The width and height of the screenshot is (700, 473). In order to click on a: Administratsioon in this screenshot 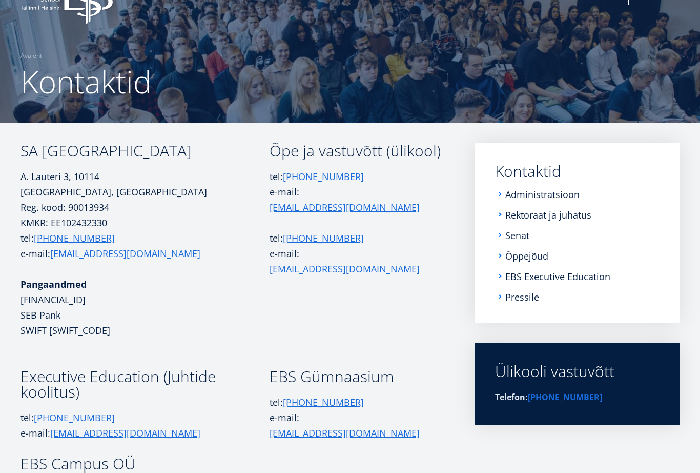, I will do `click(542, 194)`.